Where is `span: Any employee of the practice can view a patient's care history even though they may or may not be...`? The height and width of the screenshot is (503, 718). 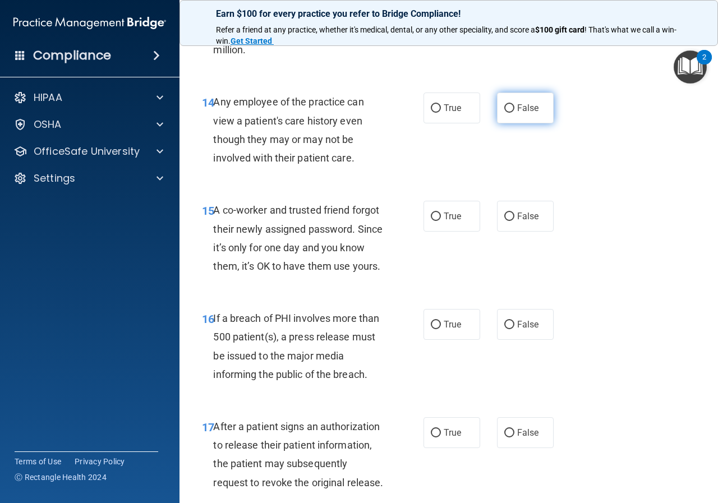 span: Any employee of the practice can view a patient's care history even though they may or may not be... is located at coordinates (288, 130).